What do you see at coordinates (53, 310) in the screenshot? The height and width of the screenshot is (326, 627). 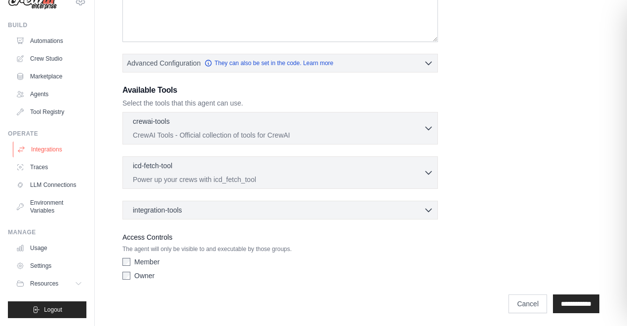 I see `span: Logout` at bounding box center [53, 310].